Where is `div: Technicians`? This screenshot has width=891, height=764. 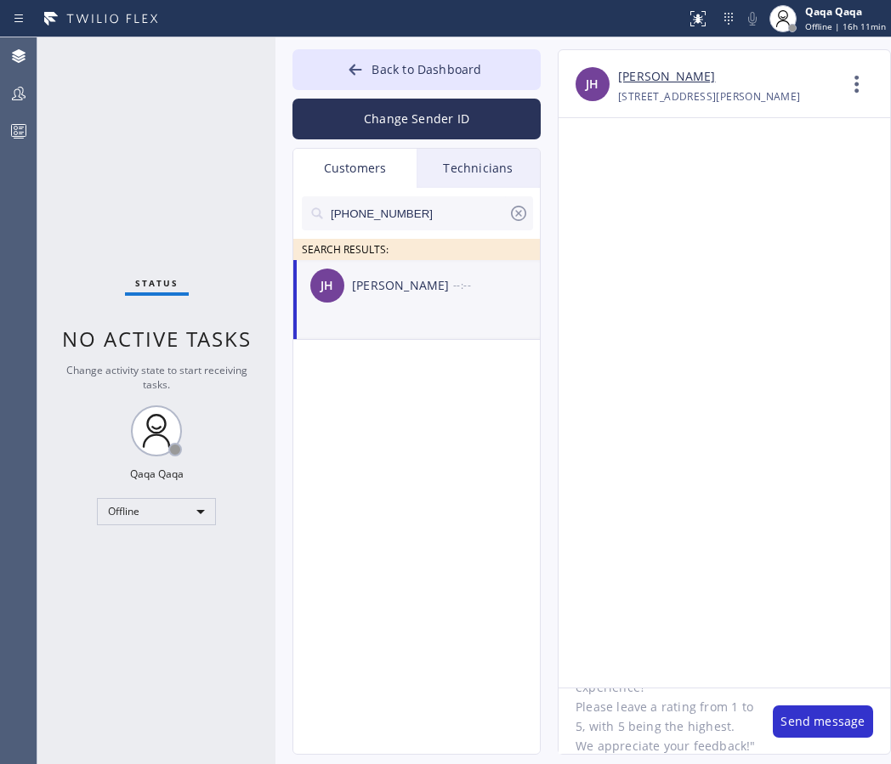 div: Technicians is located at coordinates (478, 168).